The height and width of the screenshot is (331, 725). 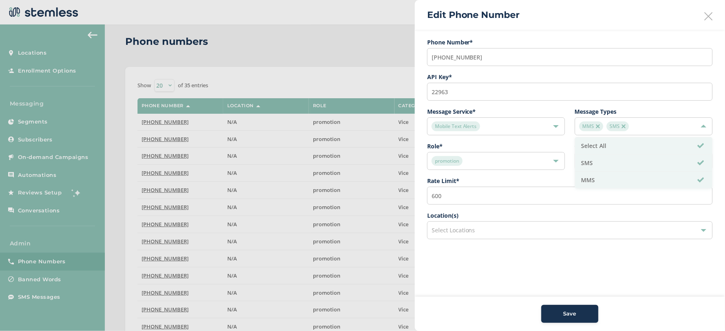 What do you see at coordinates (705, 312) in the screenshot?
I see `div: Chat Widget` at bounding box center [705, 312].